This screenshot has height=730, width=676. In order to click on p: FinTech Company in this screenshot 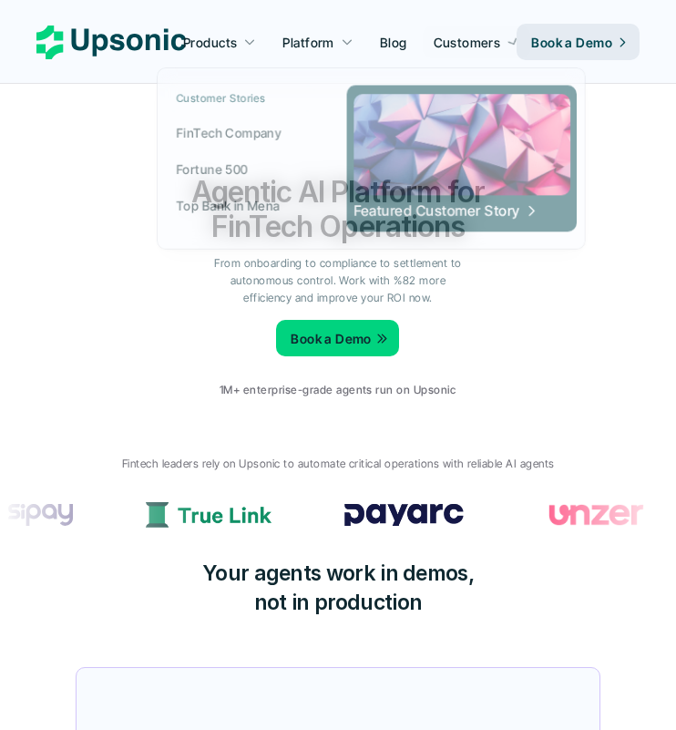, I will do `click(229, 132)`.